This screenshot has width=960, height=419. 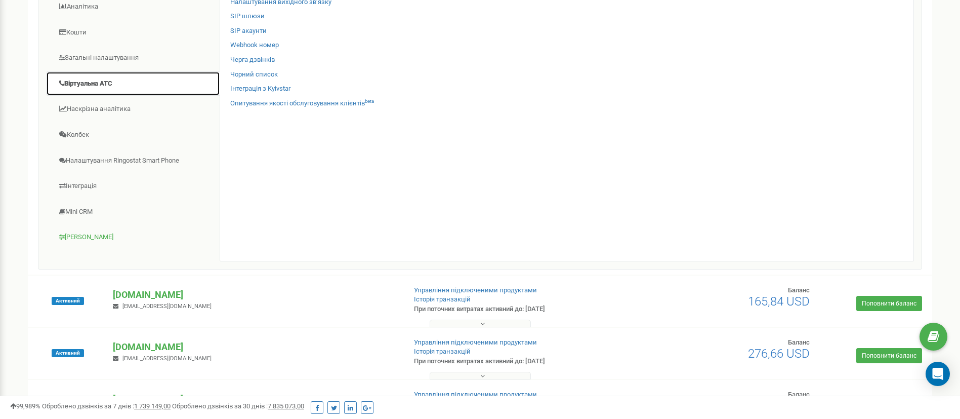 What do you see at coordinates (255, 45) in the screenshot?
I see `a: Webhook номер` at bounding box center [255, 45].